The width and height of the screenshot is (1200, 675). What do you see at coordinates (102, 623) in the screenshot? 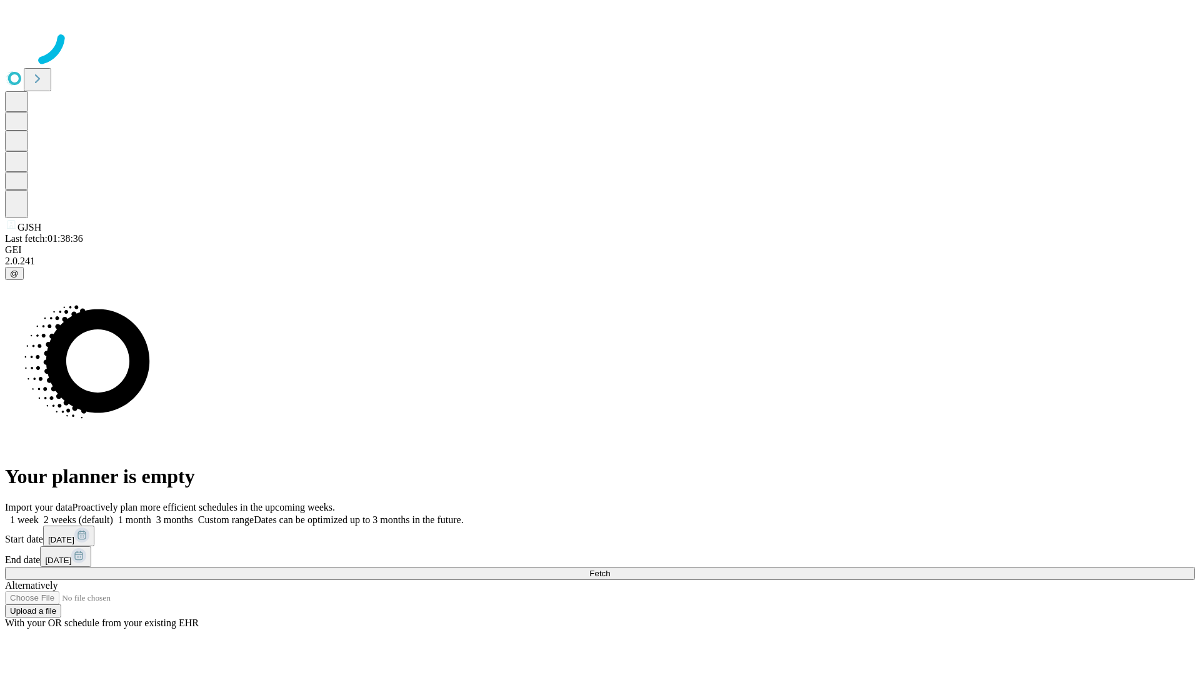
I see `span: With your OR schedule from your existing EHR` at bounding box center [102, 623].